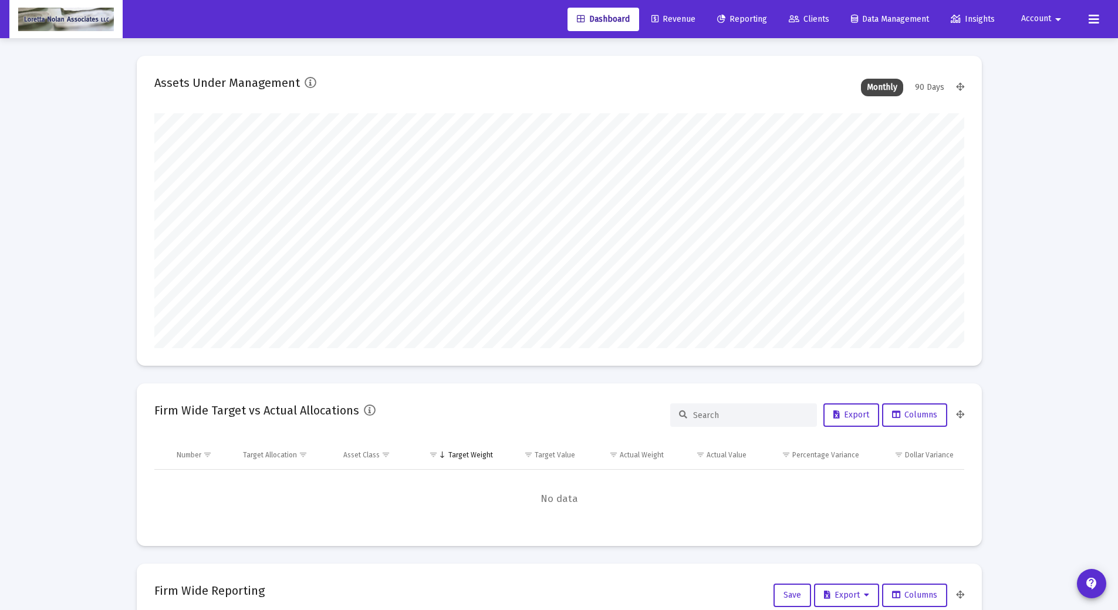  I want to click on div: Monthly, so click(882, 87).